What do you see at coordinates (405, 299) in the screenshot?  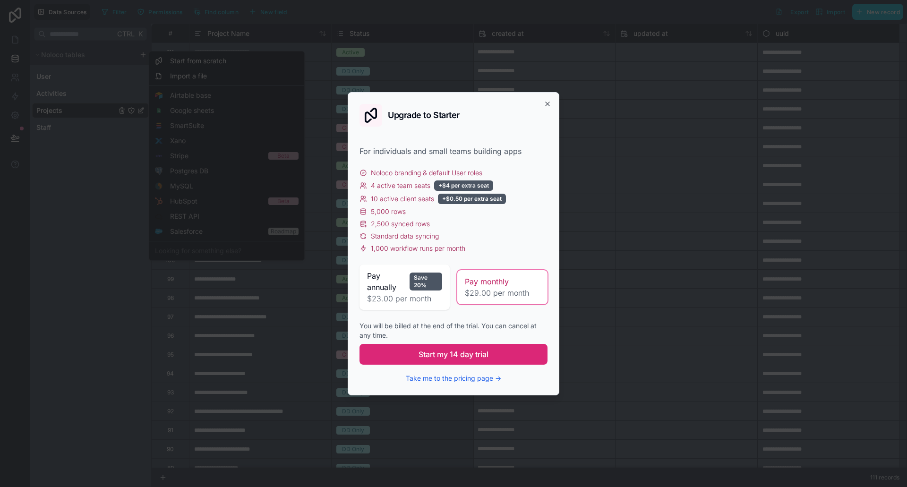 I see `span: $23.00 per month` at bounding box center [405, 299].